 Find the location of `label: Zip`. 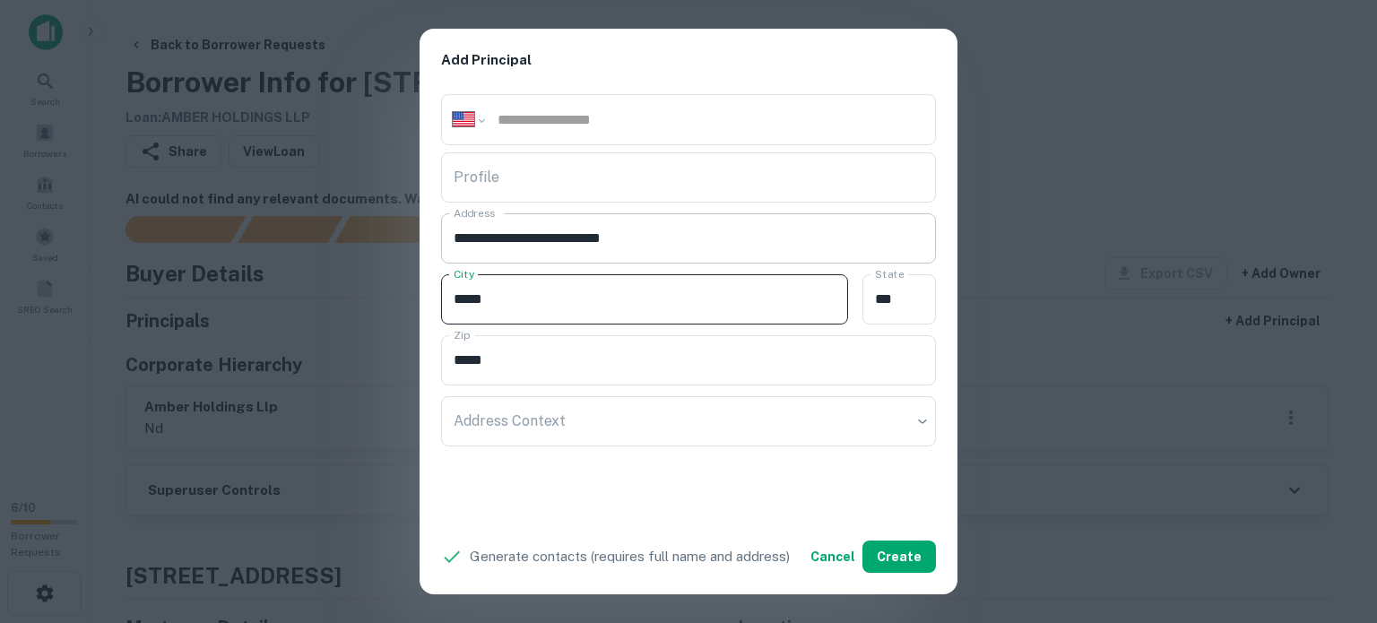

label: Zip is located at coordinates (462, 334).